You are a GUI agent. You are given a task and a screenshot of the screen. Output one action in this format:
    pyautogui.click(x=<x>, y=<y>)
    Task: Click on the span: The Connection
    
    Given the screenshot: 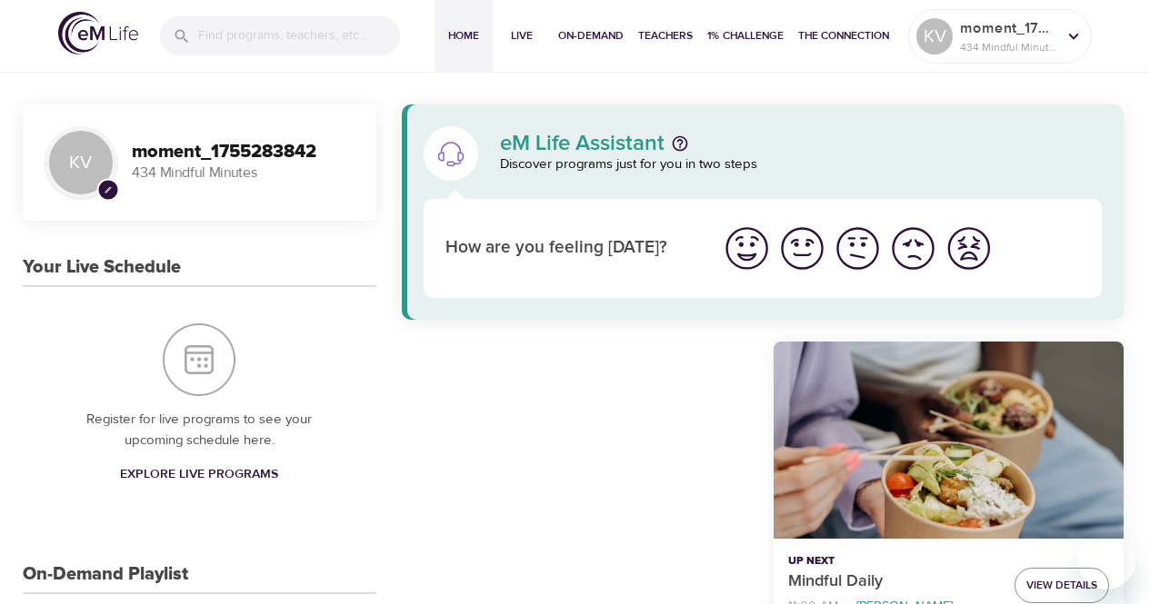 What is the action you would take?
    pyautogui.click(x=844, y=35)
    